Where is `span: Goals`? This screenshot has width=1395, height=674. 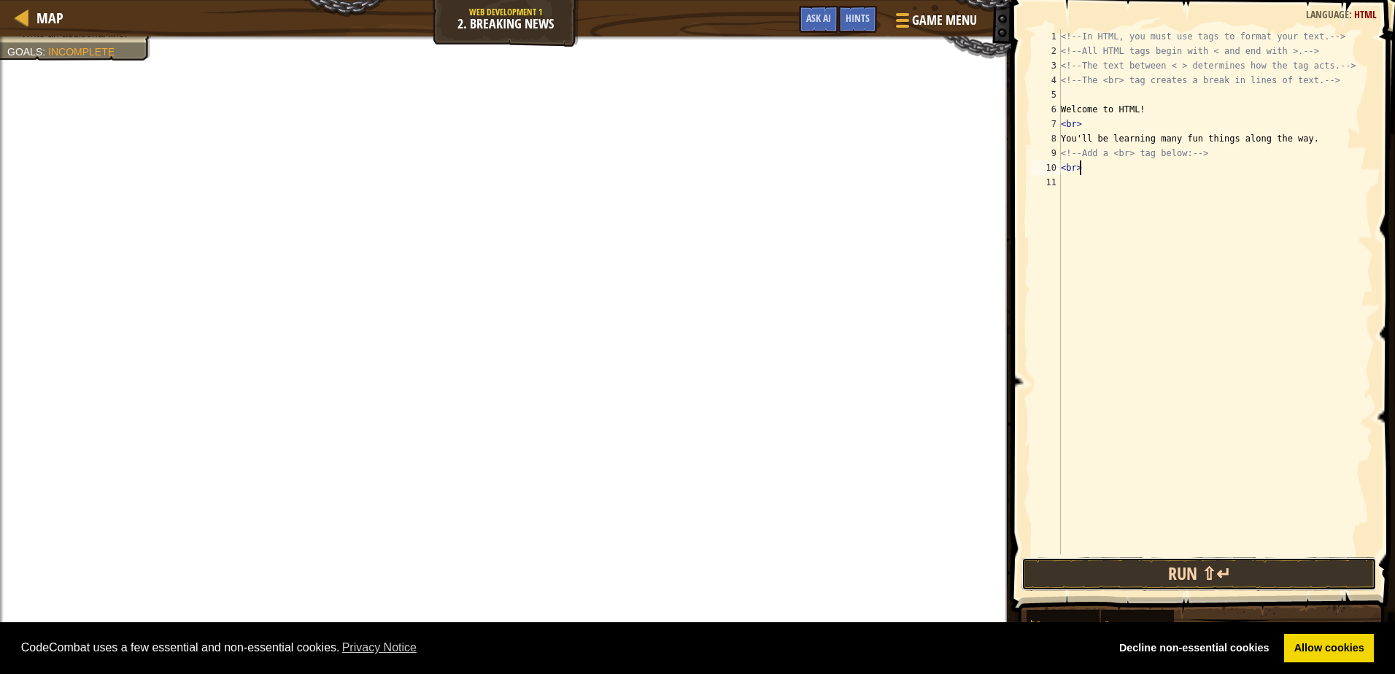 span: Goals is located at coordinates (25, 52).